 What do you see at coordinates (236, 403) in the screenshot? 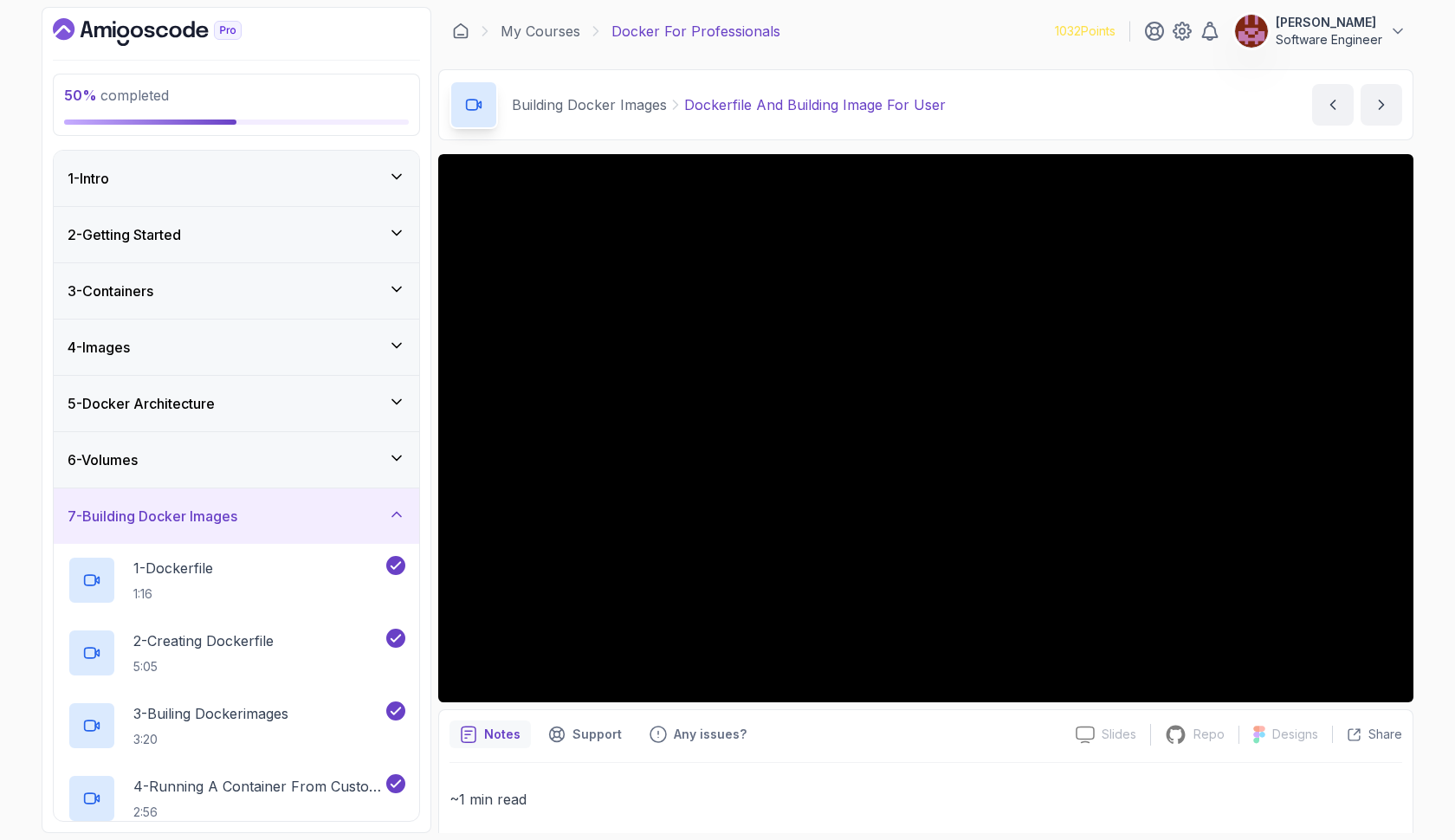
I see `button: 5-Docker Architecture` at bounding box center [236, 403].